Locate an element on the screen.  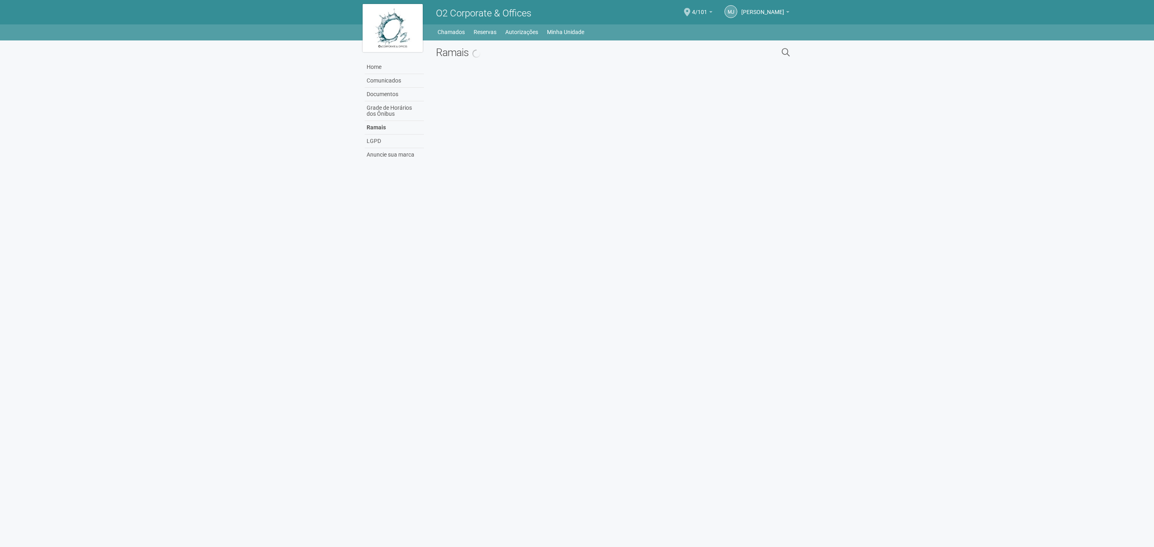
span: Marcelle Junqueiro is located at coordinates (763, 8).